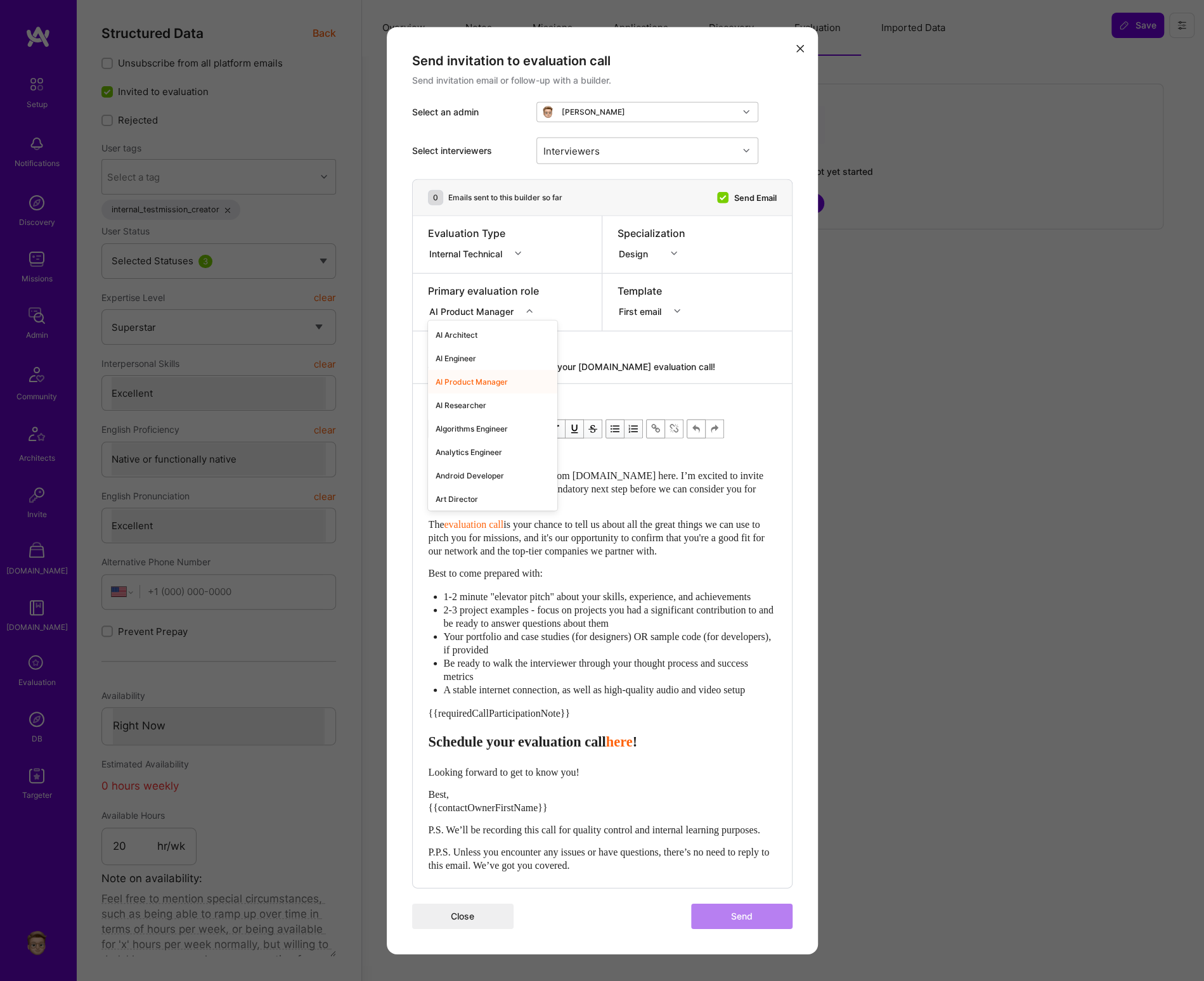  Describe the element at coordinates (651, 233) in the screenshot. I see `div: Specialization` at that location.